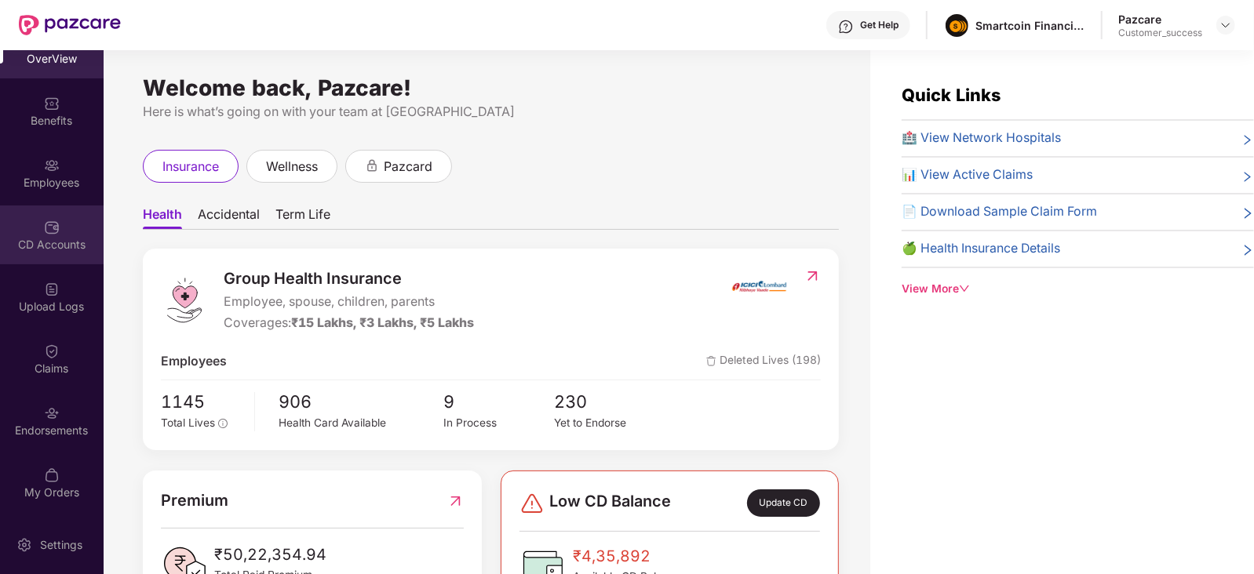 This screenshot has height=574, width=1254. What do you see at coordinates (270, 555) in the screenshot?
I see `span: ₹50,22,354.94` at bounding box center [270, 555].